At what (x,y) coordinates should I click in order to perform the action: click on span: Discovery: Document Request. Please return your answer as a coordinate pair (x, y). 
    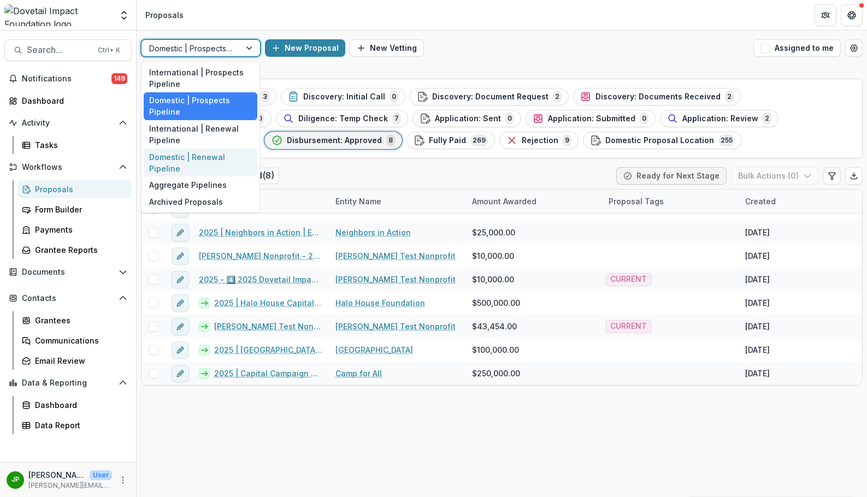
    Looking at the image, I should click on (490, 97).